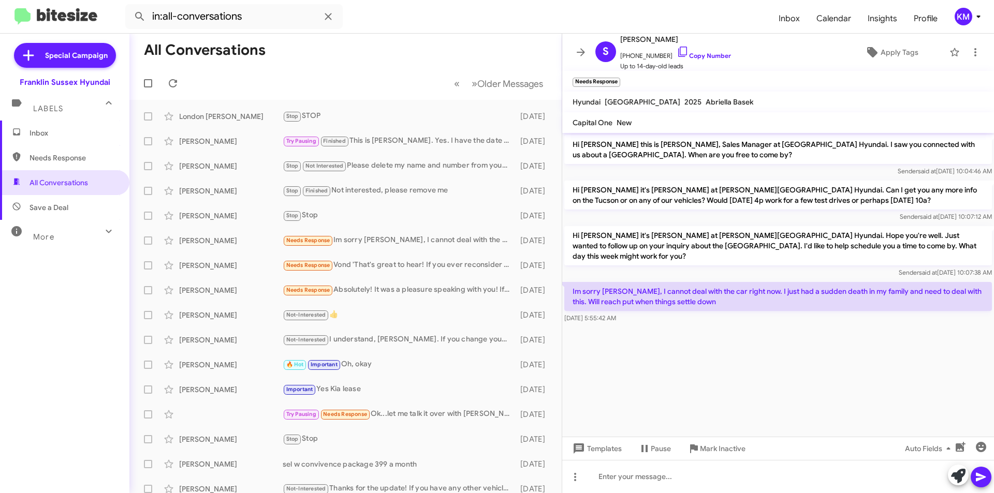  What do you see at coordinates (49, 208) in the screenshot?
I see `span: Save a Deal` at bounding box center [49, 208].